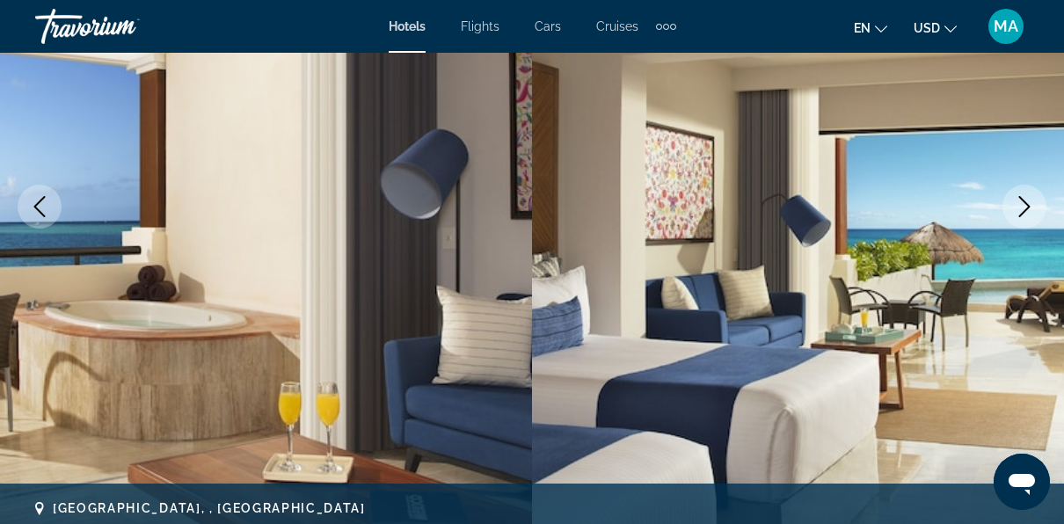 The width and height of the screenshot is (1064, 524). I want to click on a: Flights, so click(480, 26).